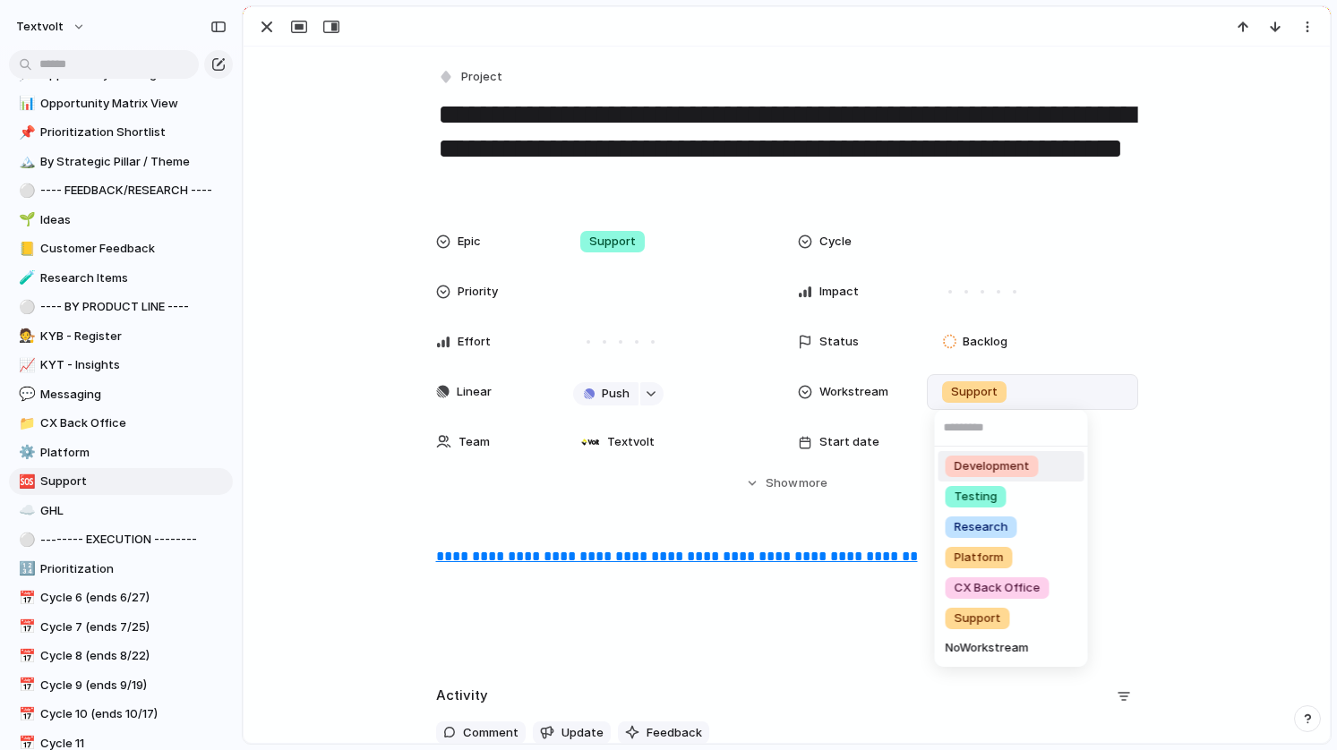 The height and width of the screenshot is (750, 1337). What do you see at coordinates (978, 619) in the screenshot?
I see `span: Support` at bounding box center [978, 619].